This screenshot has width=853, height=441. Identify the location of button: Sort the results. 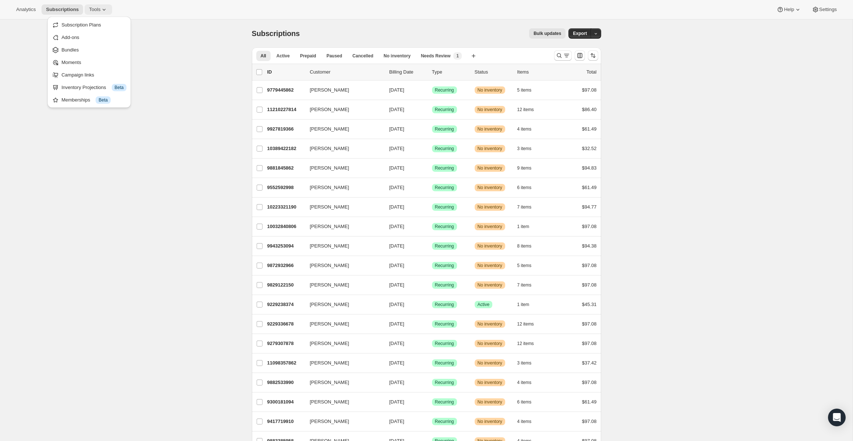
(593, 56).